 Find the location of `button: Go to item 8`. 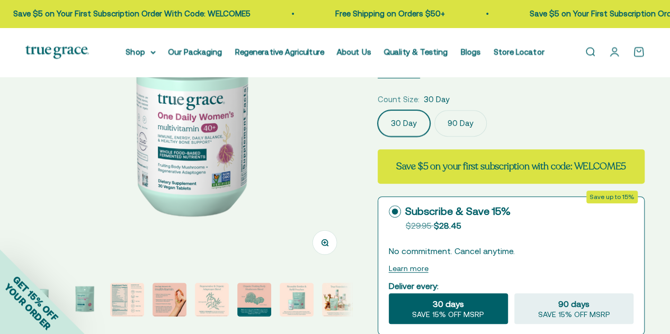

button: Go to item 8 is located at coordinates (339, 301).